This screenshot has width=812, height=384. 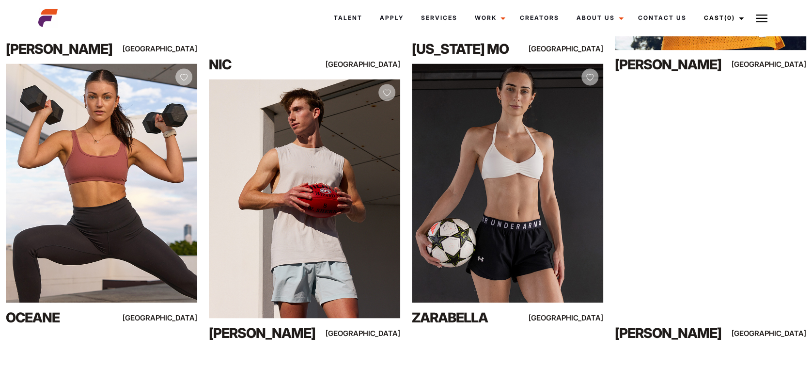 I want to click on div: Nic, so click(x=266, y=64).